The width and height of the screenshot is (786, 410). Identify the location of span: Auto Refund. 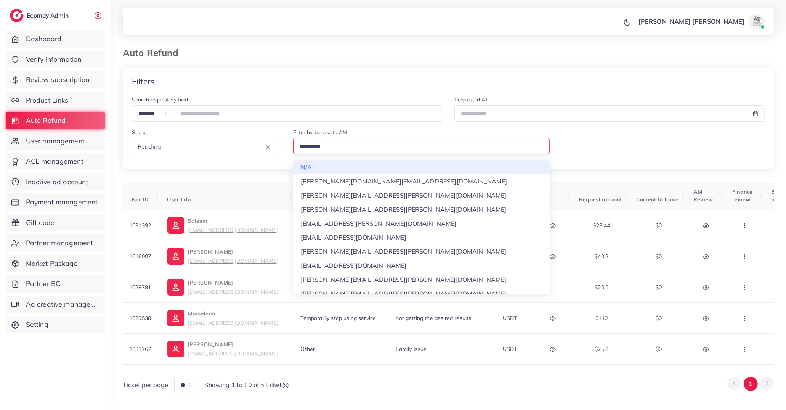
(46, 121).